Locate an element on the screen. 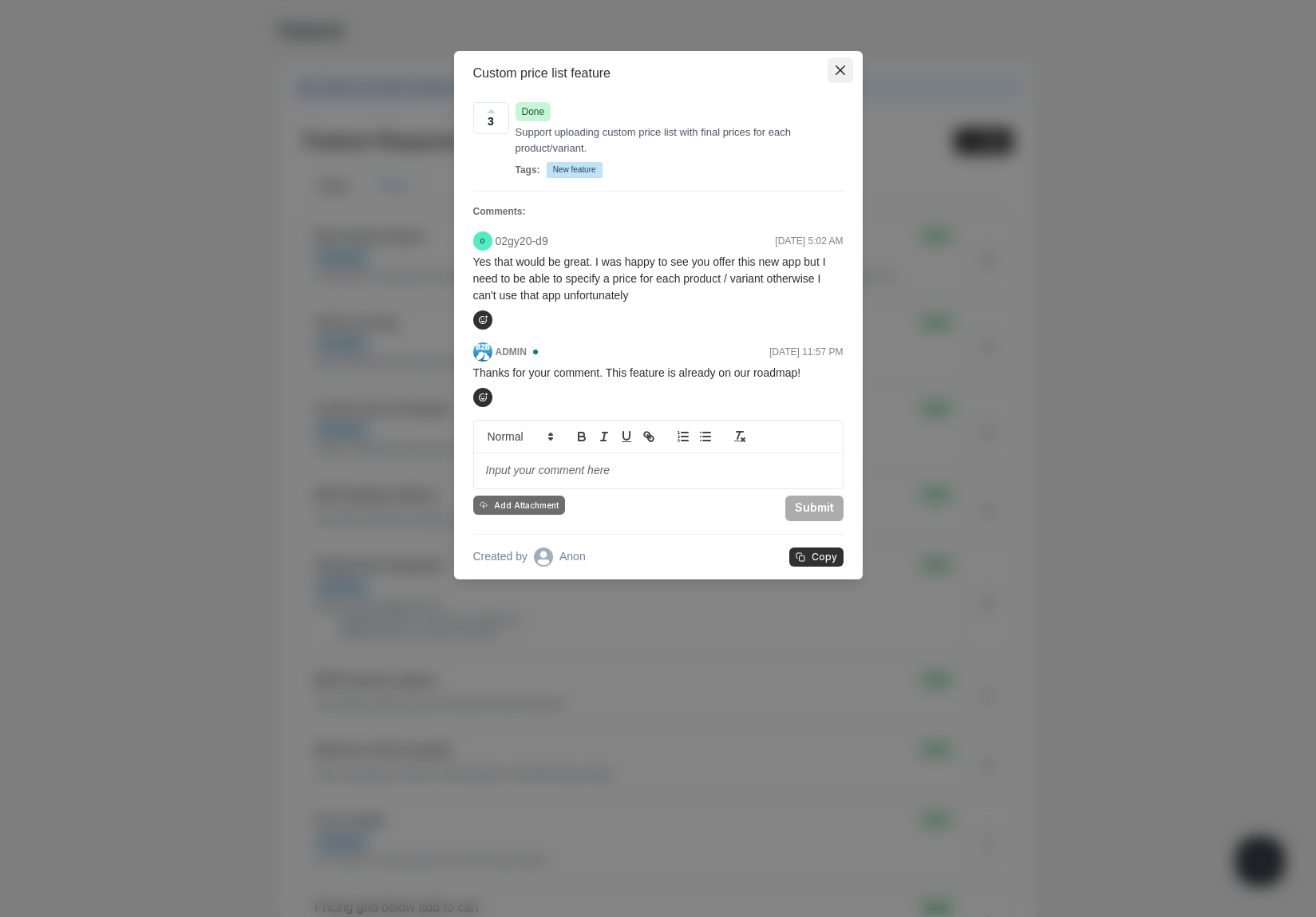  p: Comments: is located at coordinates (658, 211).